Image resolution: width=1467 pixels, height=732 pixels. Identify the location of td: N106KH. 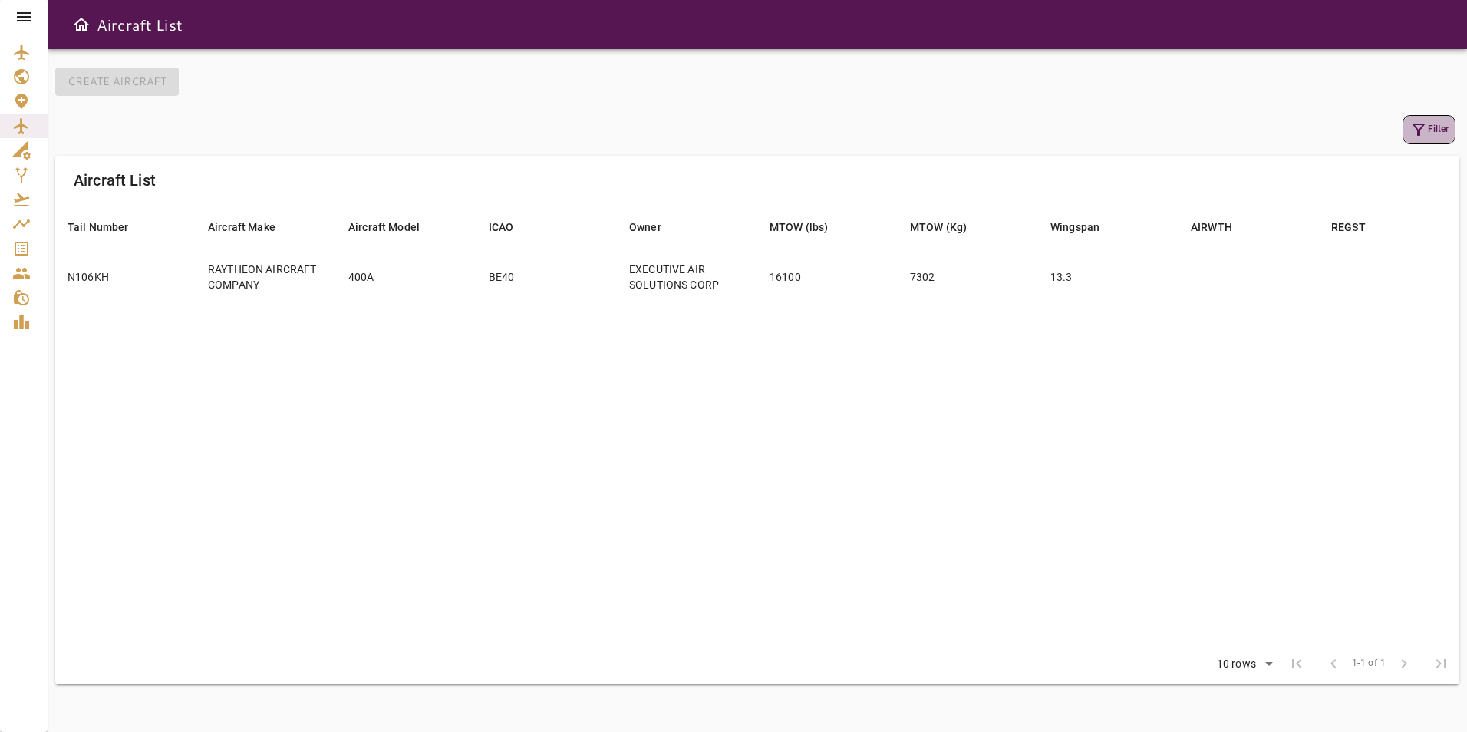
(125, 276).